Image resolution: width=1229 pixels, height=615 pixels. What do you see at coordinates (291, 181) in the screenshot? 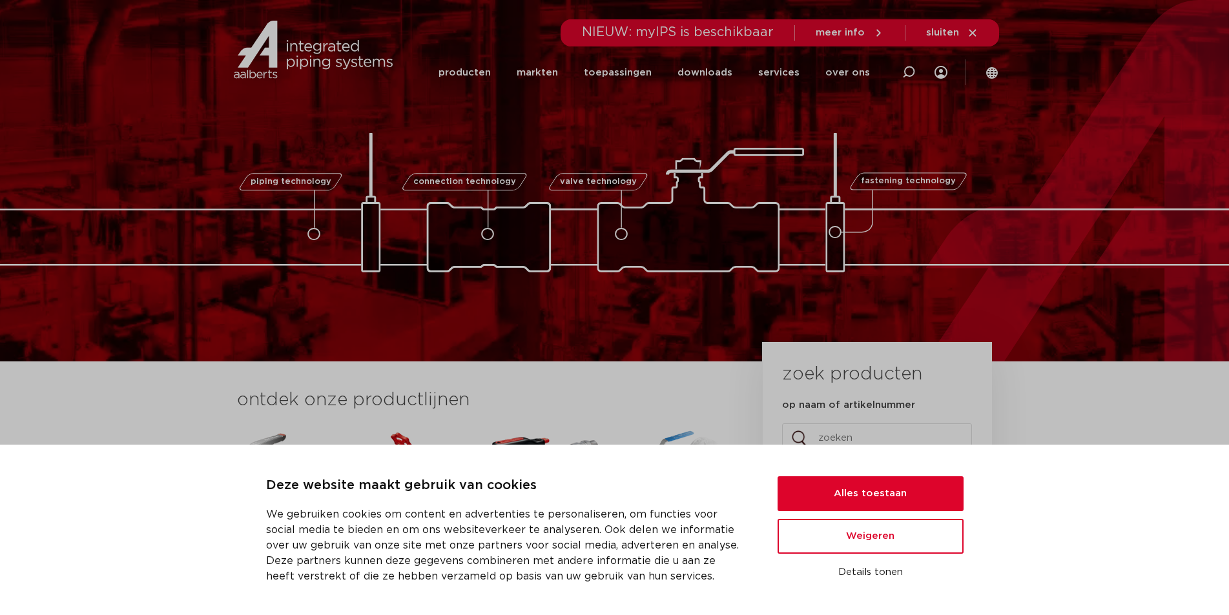
I see `span: piping technology` at bounding box center [291, 181].